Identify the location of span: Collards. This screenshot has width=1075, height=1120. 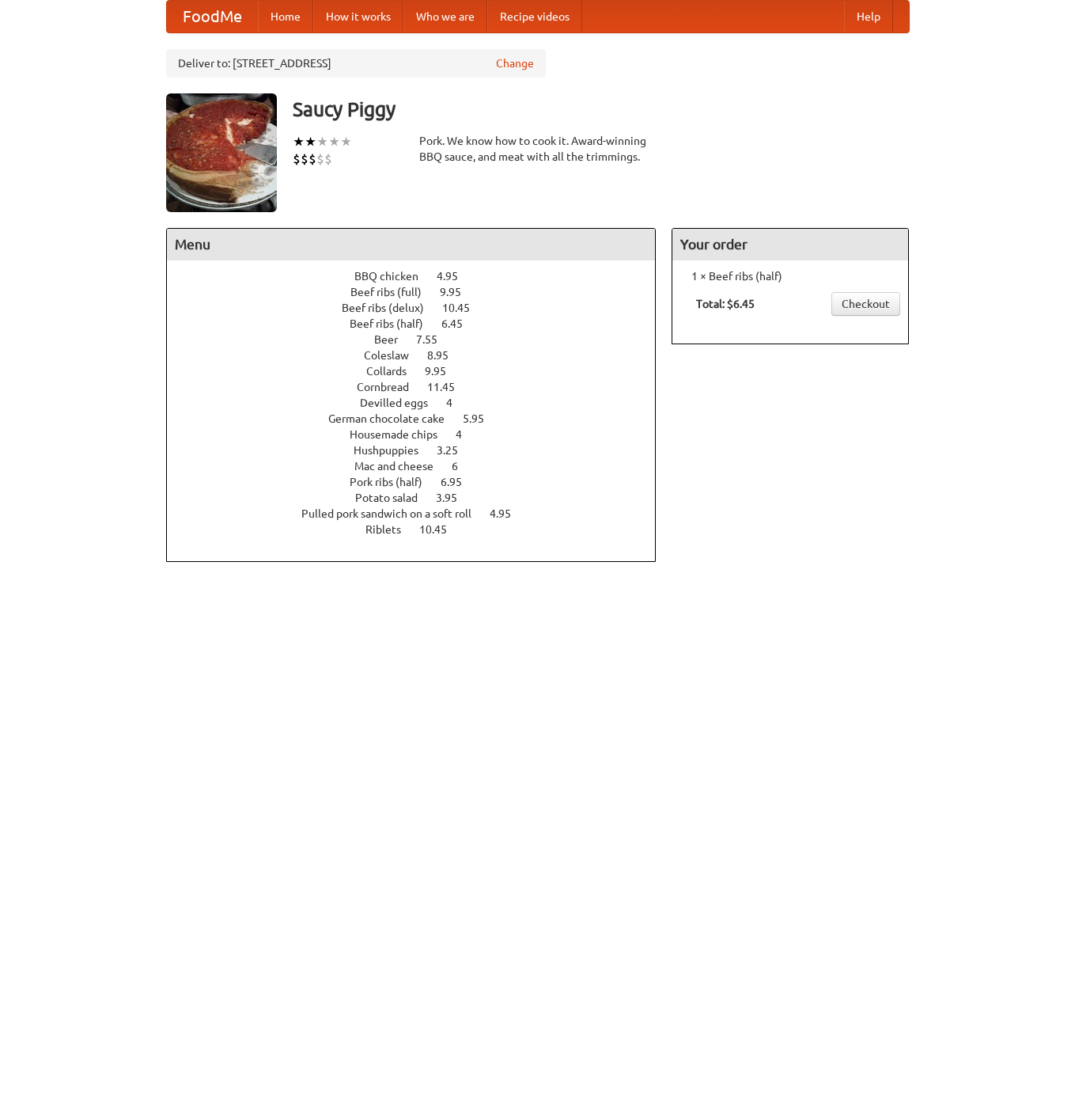
(394, 371).